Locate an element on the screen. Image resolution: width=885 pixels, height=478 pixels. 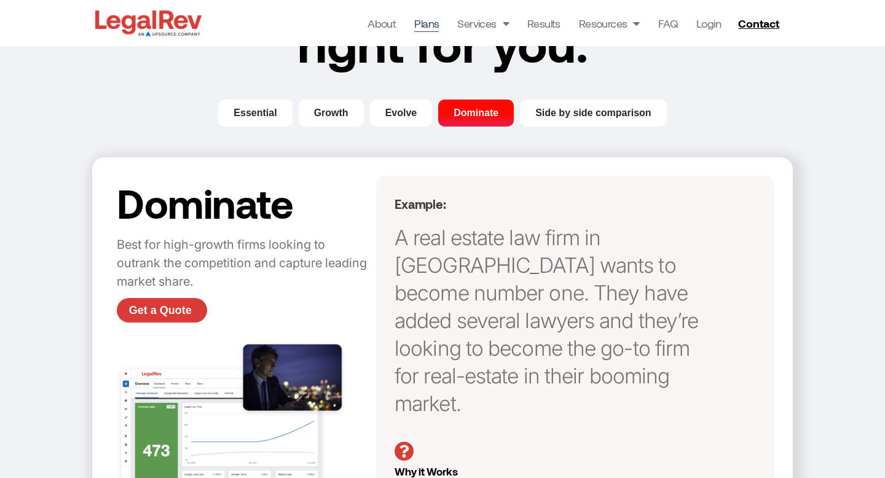
nav: Menu is located at coordinates (544, 23).